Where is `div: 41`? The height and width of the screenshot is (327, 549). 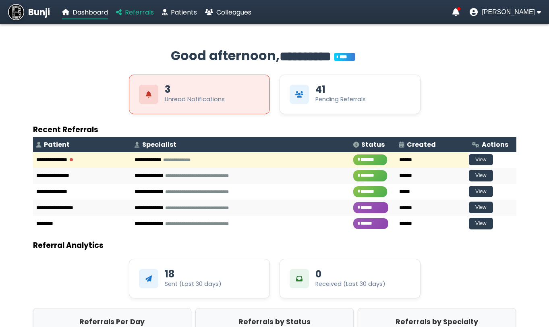
div: 41 is located at coordinates (320, 89).